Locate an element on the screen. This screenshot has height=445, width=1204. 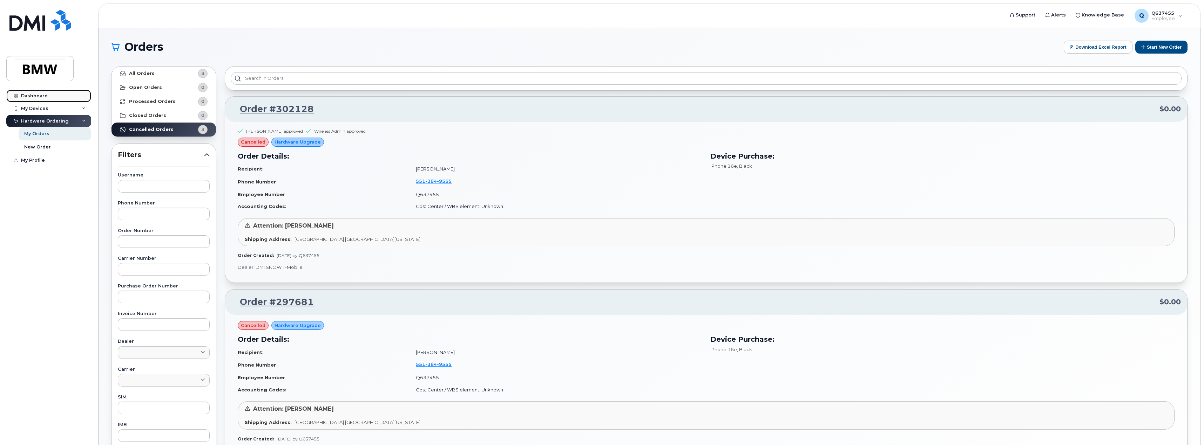
label: Dealer is located at coordinates (164, 342).